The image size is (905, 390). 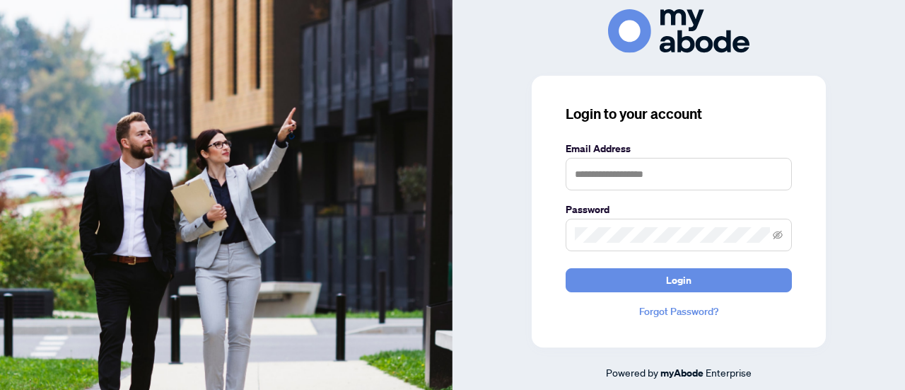 What do you see at coordinates (728, 372) in the screenshot?
I see `span: Enterprise` at bounding box center [728, 372].